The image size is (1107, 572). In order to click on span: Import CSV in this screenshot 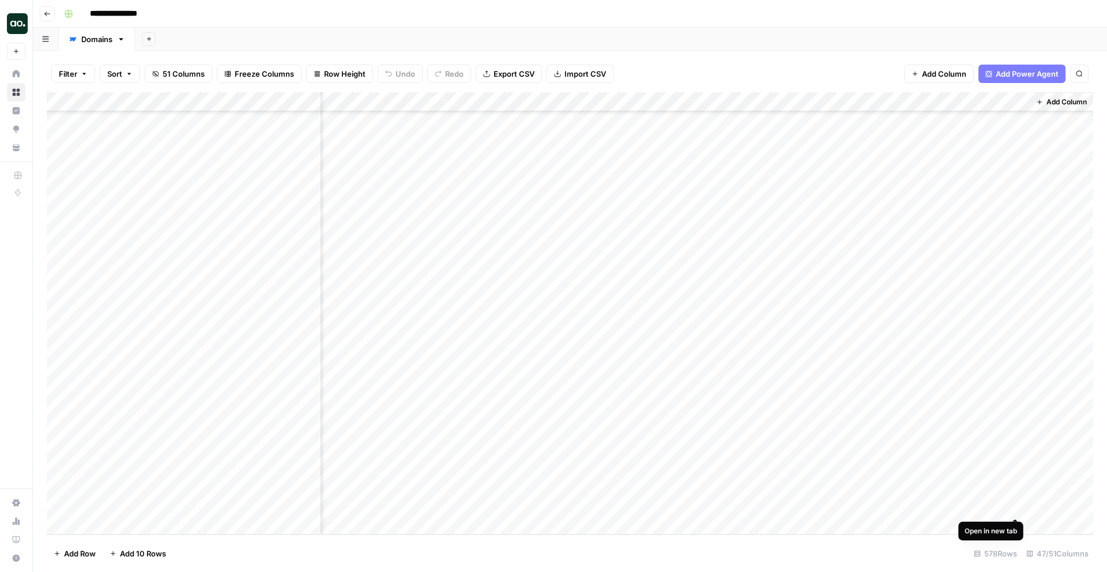, I will do `click(585, 74)`.